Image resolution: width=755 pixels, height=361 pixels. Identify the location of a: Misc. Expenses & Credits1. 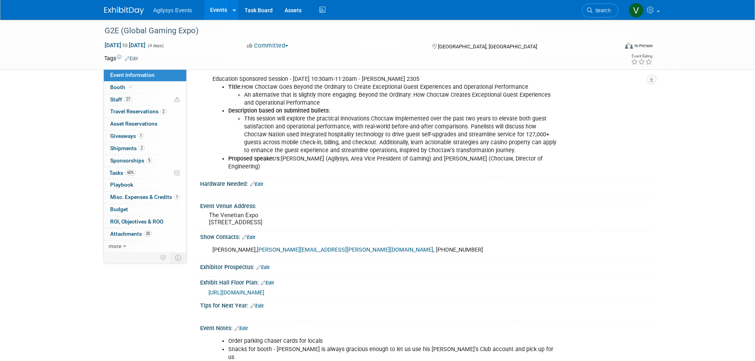
(145, 197).